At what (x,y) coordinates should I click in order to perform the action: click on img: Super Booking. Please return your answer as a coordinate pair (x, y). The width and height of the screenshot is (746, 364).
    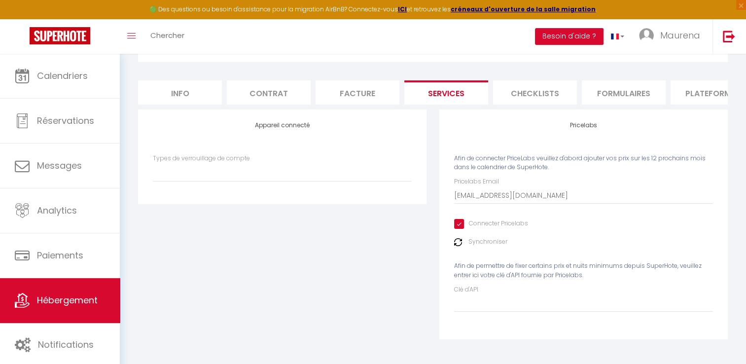
    Looking at the image, I should click on (60, 35).